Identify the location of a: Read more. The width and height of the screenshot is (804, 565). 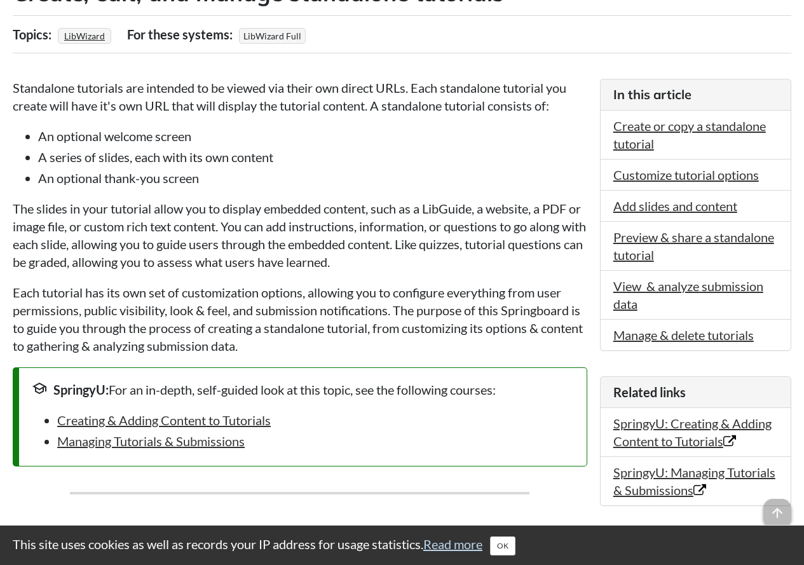
(453, 544).